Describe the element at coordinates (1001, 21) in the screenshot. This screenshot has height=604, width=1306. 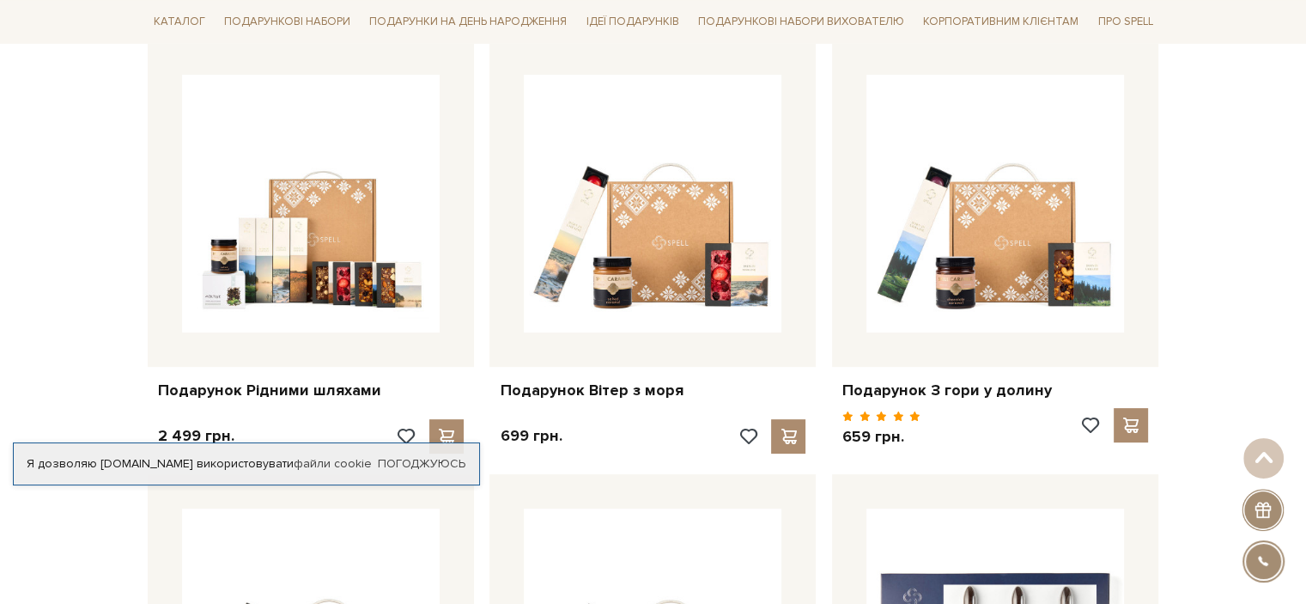
I see `a: Корпоративним клієнтам` at that location.